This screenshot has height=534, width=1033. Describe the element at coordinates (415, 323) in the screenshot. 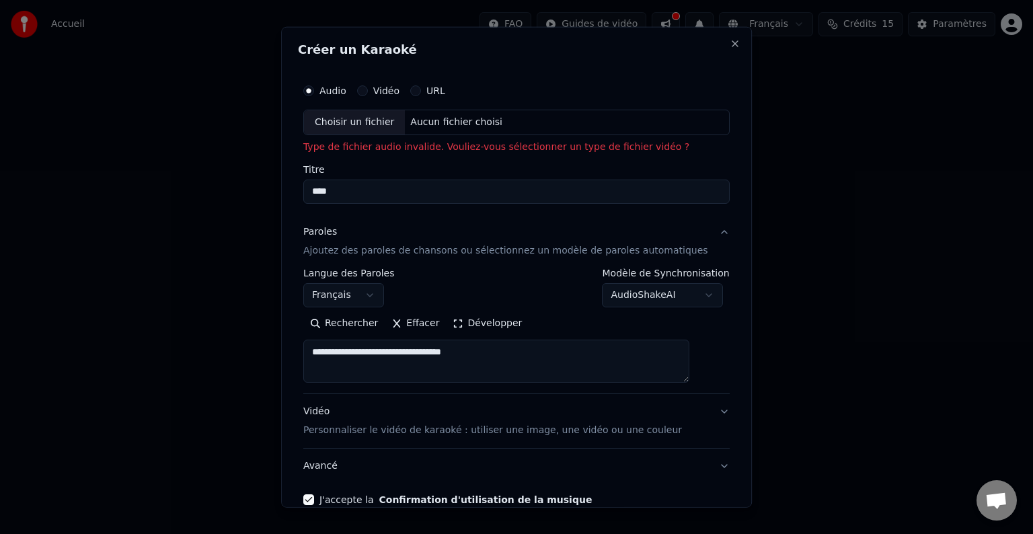

I see `button: Effacer` at that location.